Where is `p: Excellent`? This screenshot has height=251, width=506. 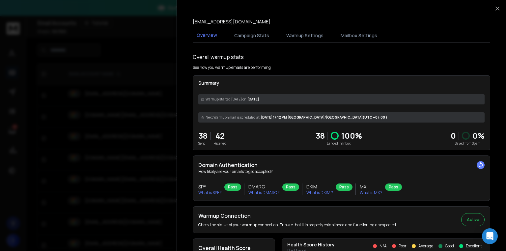 p: Excellent is located at coordinates (474, 246).